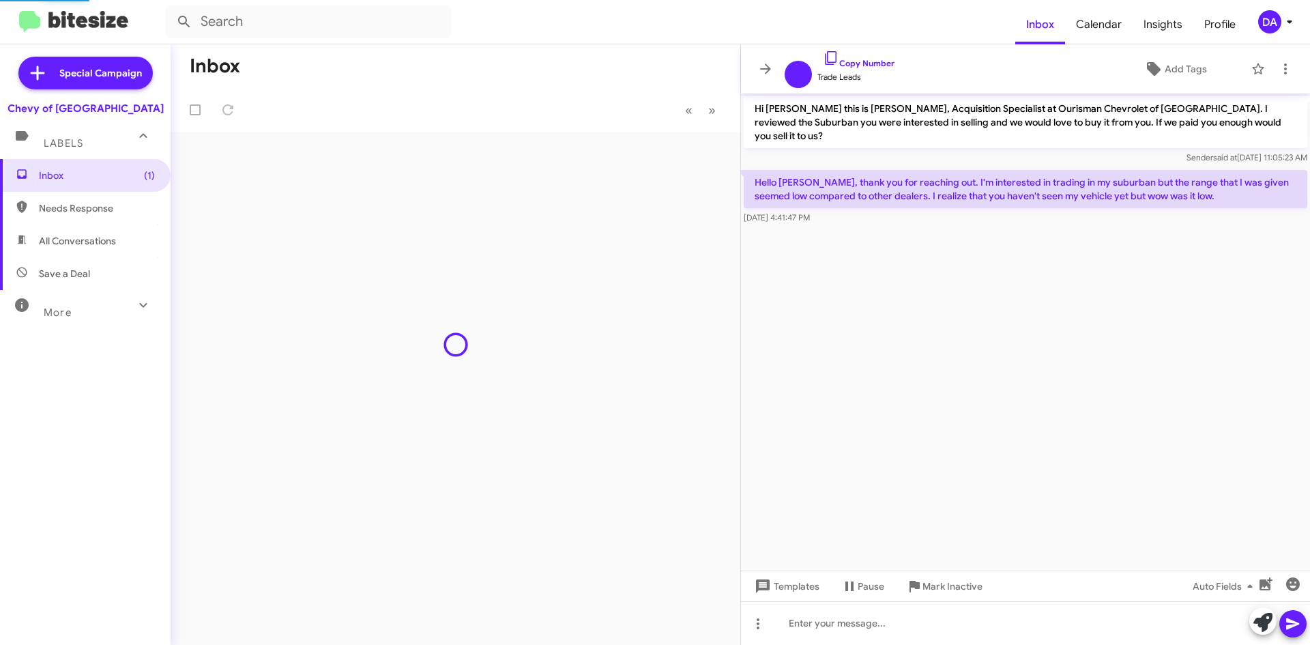  I want to click on span: Templates, so click(785, 586).